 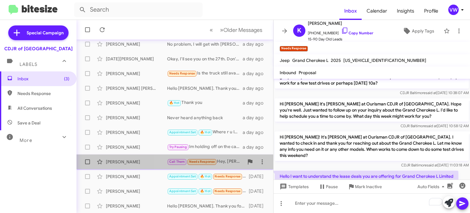 What do you see at coordinates (205, 103) in the screenshot?
I see `div: Thank you` at bounding box center [205, 103].